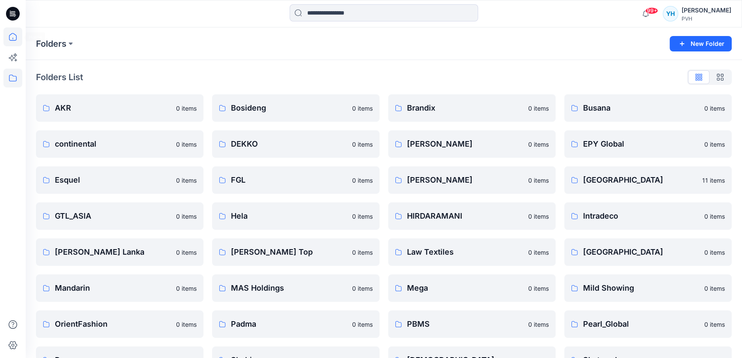  What do you see at coordinates (296, 108) in the screenshot?
I see `a: Bosideng0 items` at bounding box center [296, 108].